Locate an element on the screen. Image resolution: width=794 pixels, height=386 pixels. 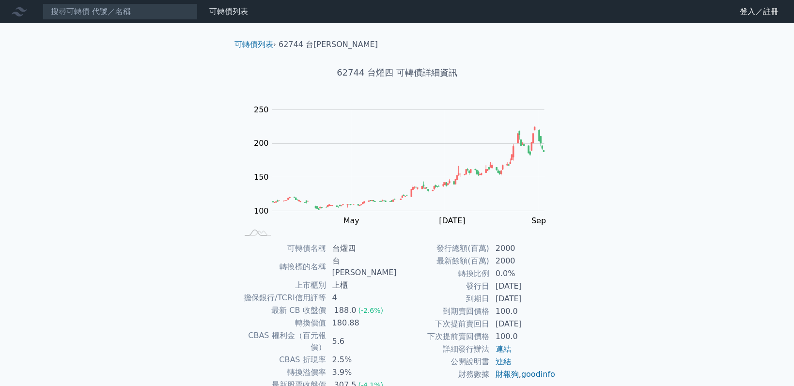
td: 上市櫃別 is located at coordinates (282, 285).